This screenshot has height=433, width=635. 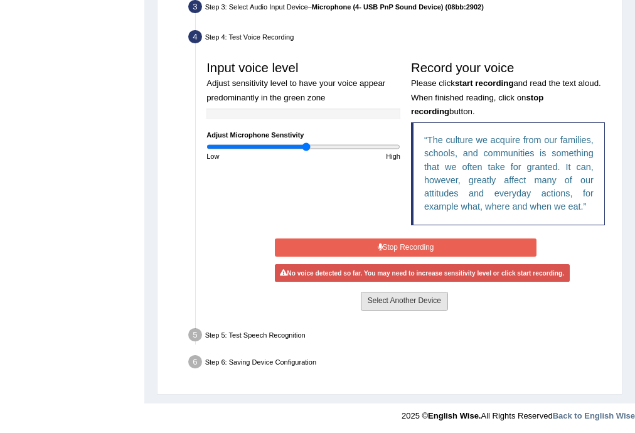 What do you see at coordinates (400, 38) in the screenshot?
I see `div: Step 4: Test Voice Recording` at bounding box center [400, 38].